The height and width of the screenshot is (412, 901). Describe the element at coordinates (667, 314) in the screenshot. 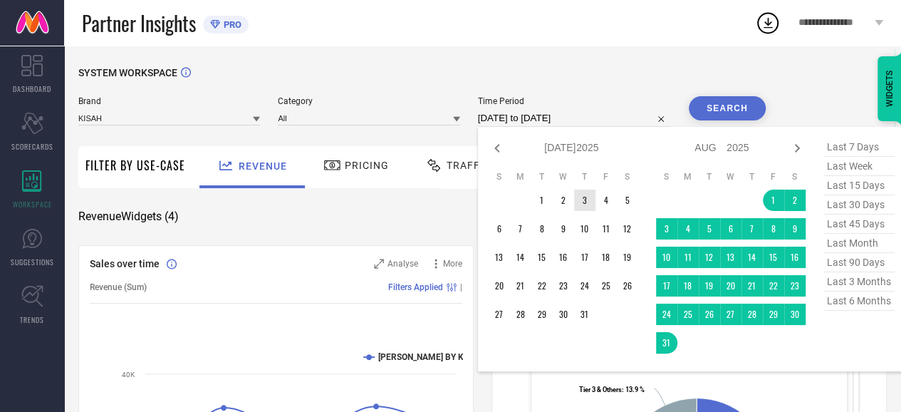

I see `td: Sun Aug 24 2025` at that location.